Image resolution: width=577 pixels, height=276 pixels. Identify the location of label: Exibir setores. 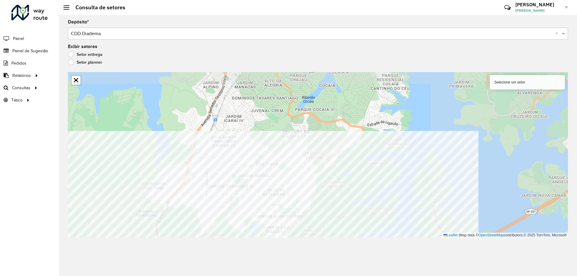
(83, 47).